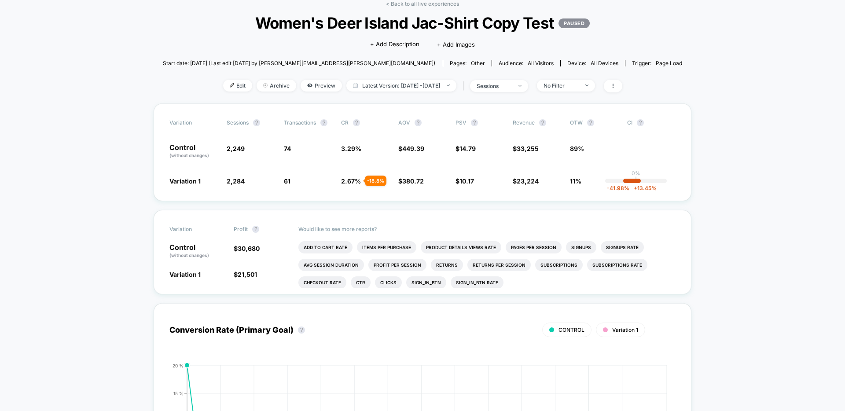  I want to click on span: Revenue, so click(523, 122).